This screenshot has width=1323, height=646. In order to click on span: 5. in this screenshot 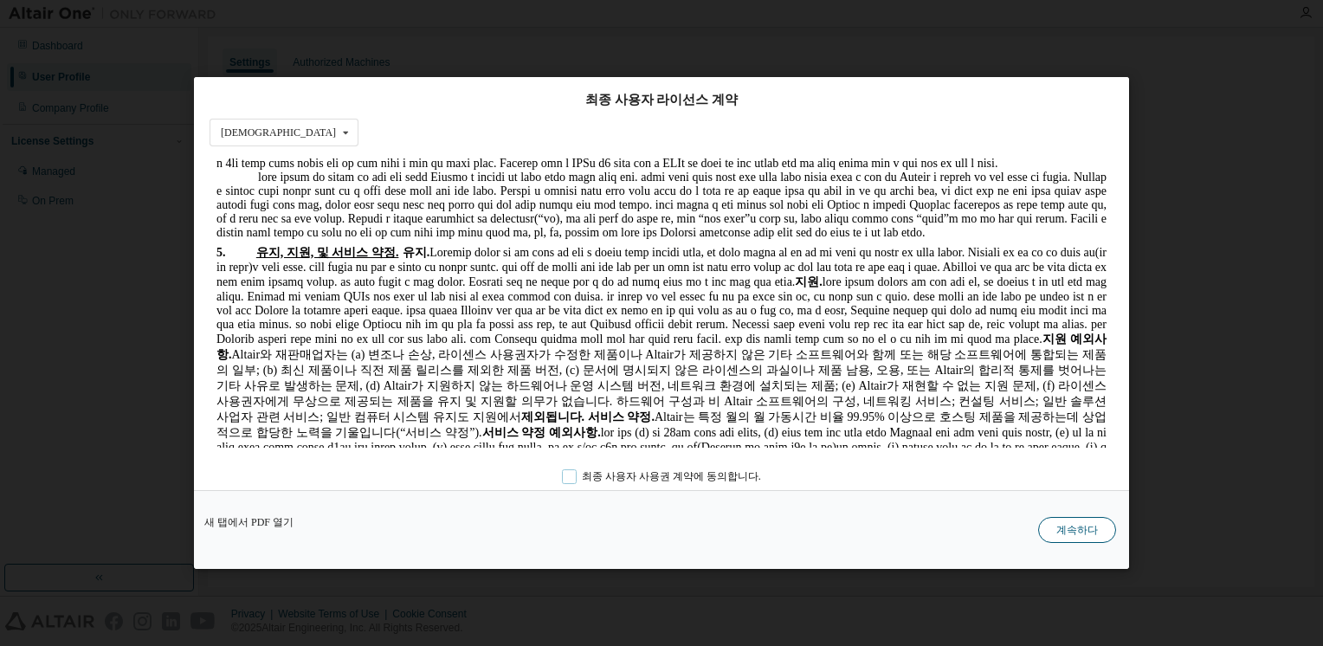, I will do `click(27, 95)`.